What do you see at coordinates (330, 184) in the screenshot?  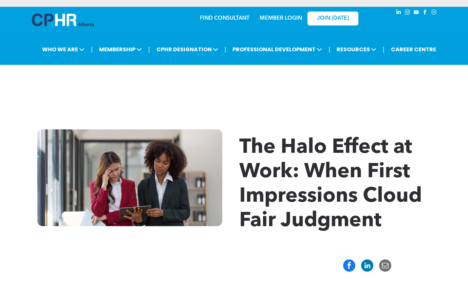 I see `span: The Halo Effect at Work: When First Impressions Cloud Fair Judgment` at bounding box center [330, 184].